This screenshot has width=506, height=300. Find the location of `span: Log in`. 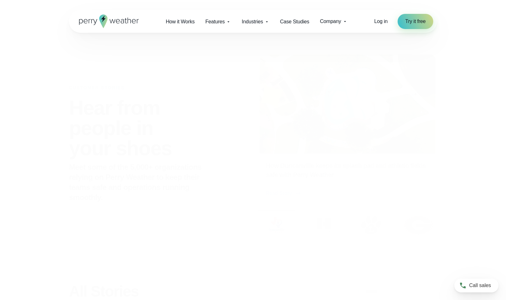

span: Log in is located at coordinates (381, 21).